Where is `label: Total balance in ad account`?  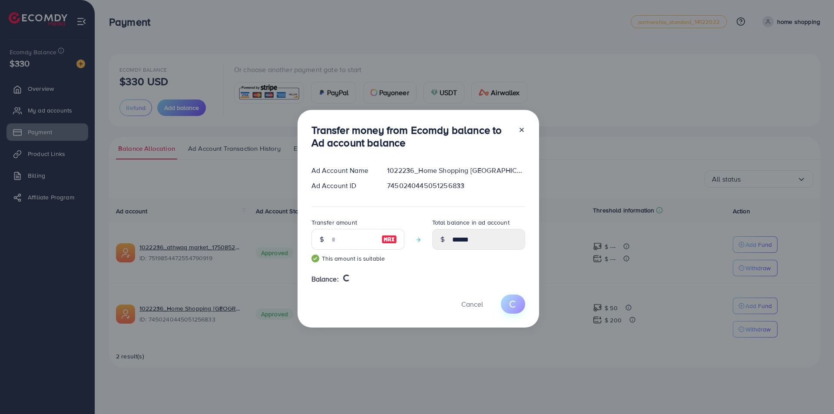 label: Total balance in ad account is located at coordinates (471, 222).